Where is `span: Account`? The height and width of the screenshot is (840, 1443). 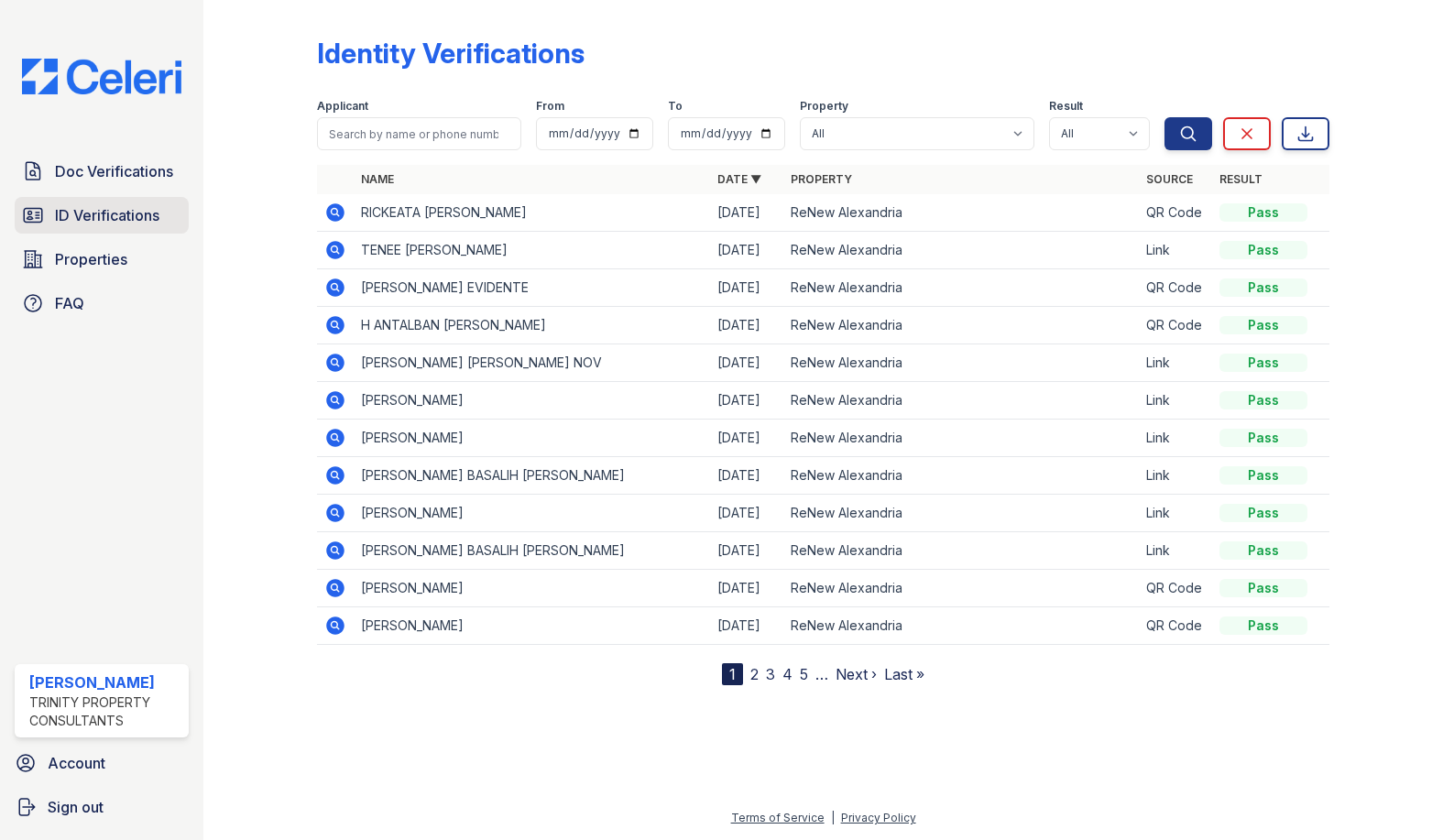 span: Account is located at coordinates (76, 763).